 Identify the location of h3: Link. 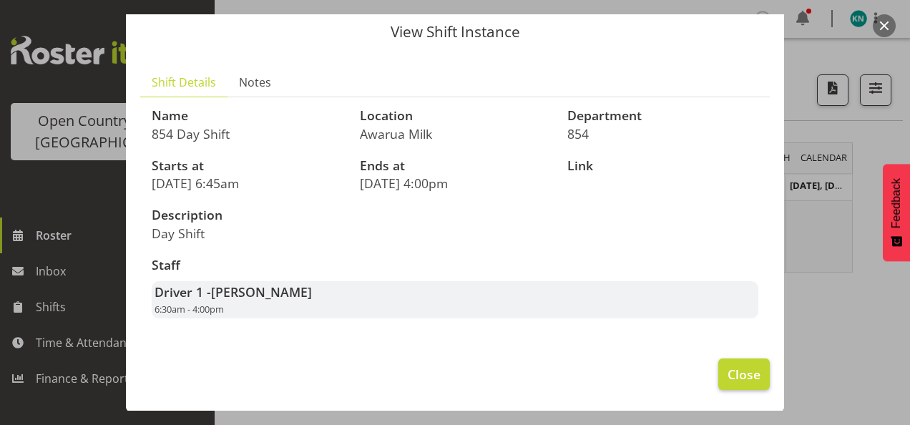
(663, 166).